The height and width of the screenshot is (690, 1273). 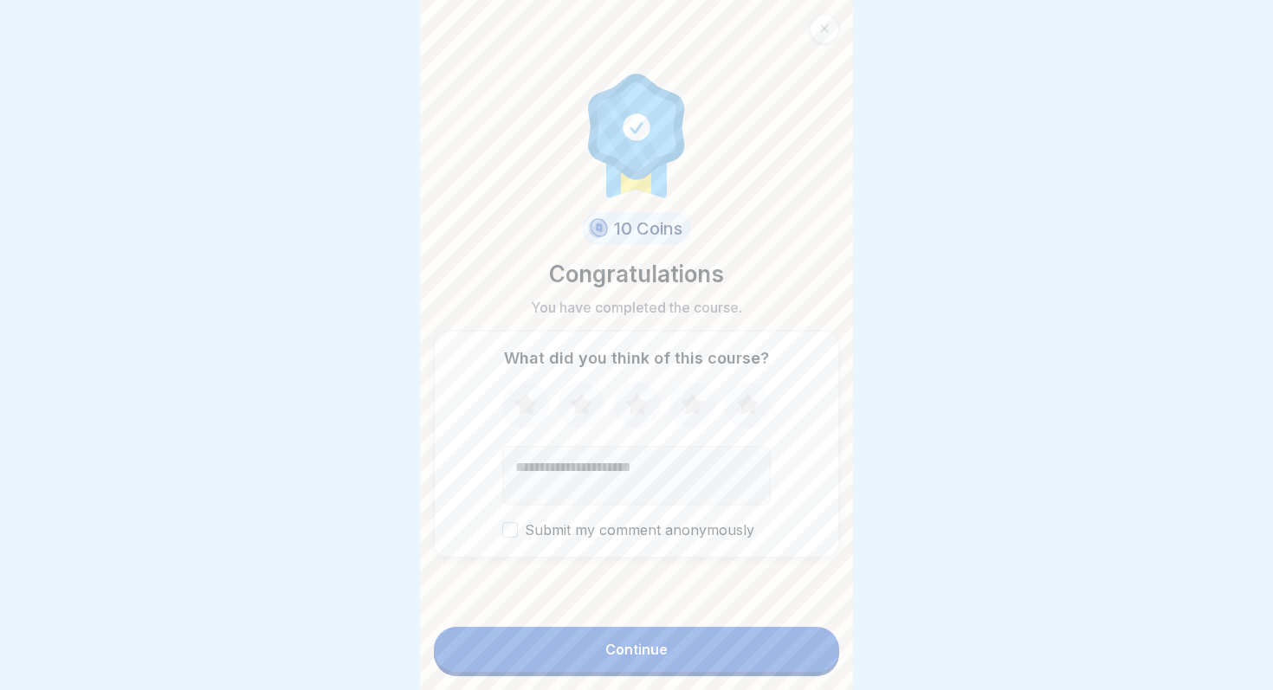 I want to click on label: Submit my comment anonymously, so click(x=636, y=530).